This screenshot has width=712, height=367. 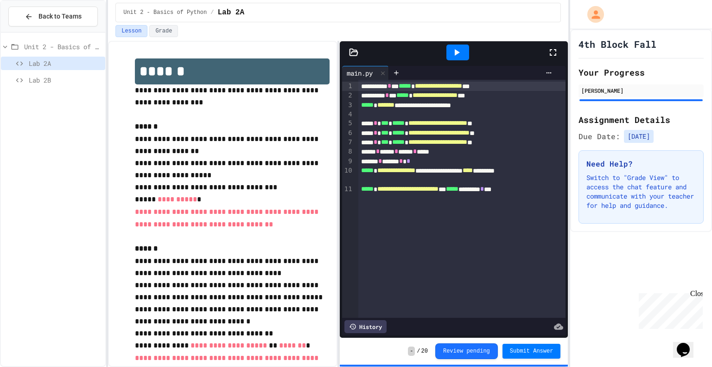 I want to click on h2: Your Progress, so click(x=641, y=72).